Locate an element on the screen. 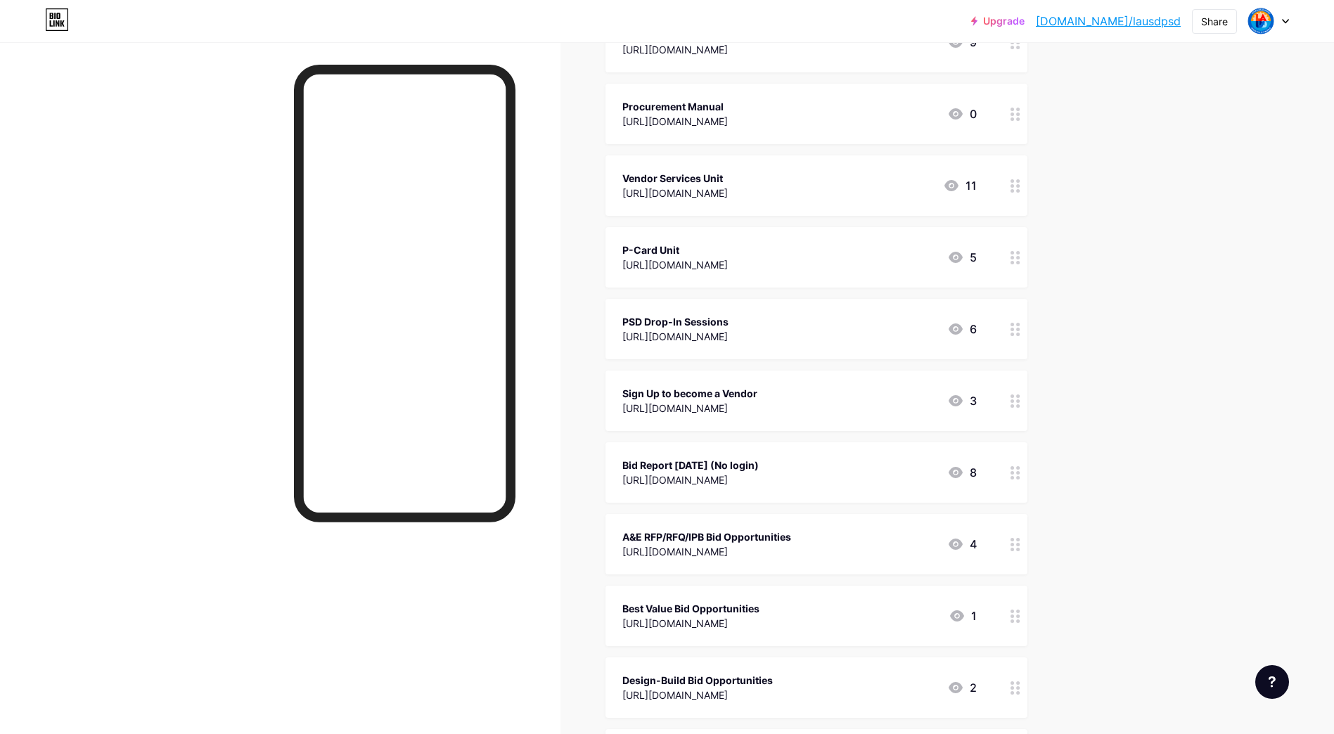 The width and height of the screenshot is (1334, 734). div: 6 is located at coordinates (962, 329).